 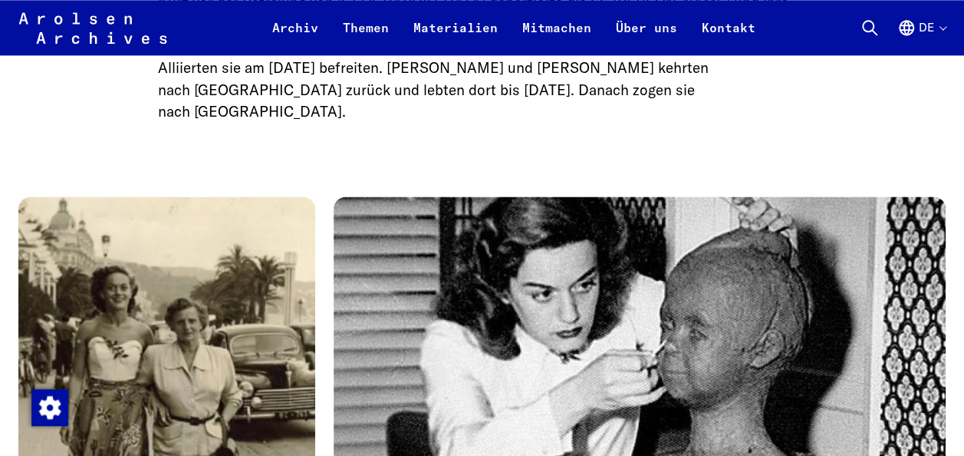 What do you see at coordinates (729, 37) in the screenshot?
I see `a: Kontakt` at bounding box center [729, 37].